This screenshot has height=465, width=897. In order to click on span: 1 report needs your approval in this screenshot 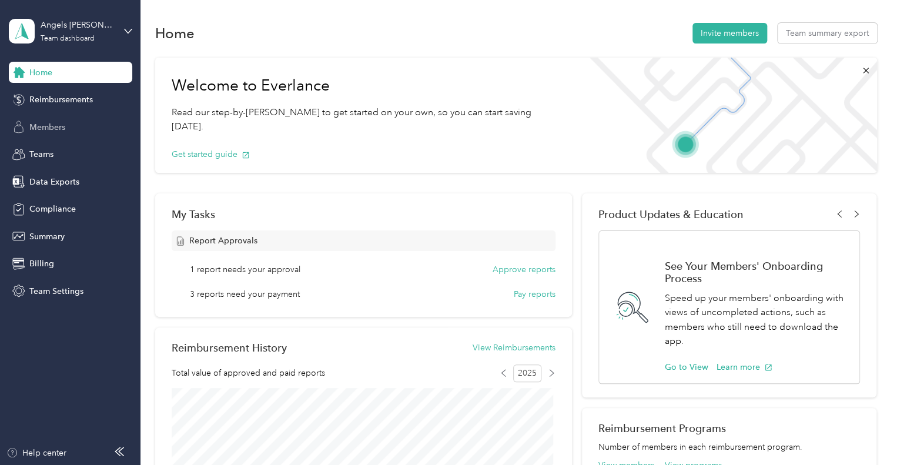, I will do `click(245, 269)`.